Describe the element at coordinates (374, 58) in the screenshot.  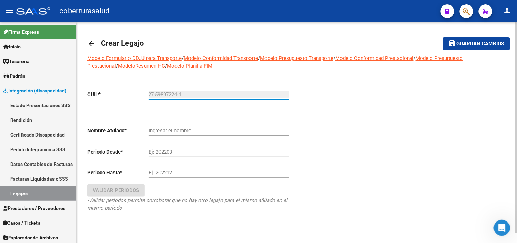
I see `a: Modelo Conformidad Prestacional` at that location.